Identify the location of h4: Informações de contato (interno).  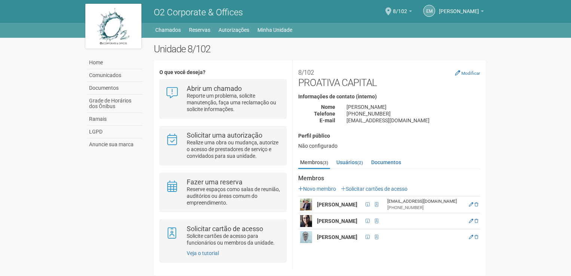
(389, 97).